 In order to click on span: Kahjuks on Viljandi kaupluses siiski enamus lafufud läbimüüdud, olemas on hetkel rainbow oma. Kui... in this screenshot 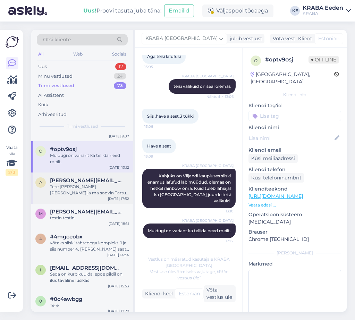, I will do `click(189, 188)`.